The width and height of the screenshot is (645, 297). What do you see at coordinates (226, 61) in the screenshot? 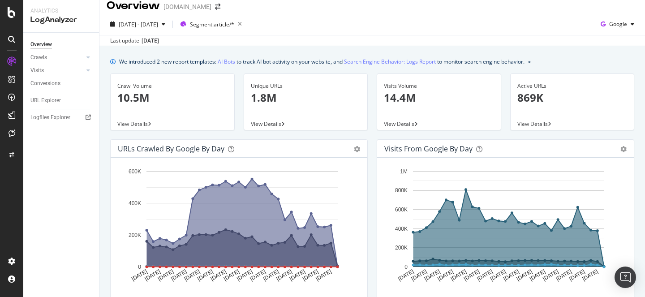
I see `a: AI Bots` at bounding box center [226, 61].